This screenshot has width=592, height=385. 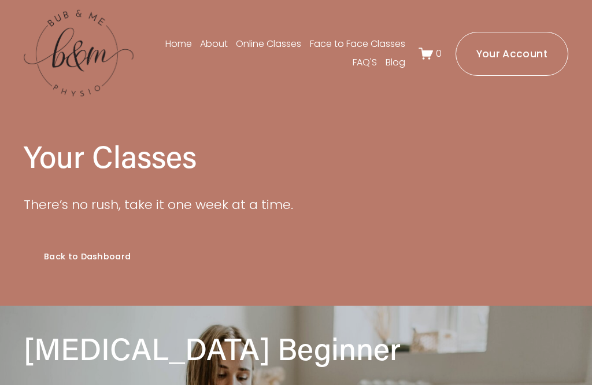 What do you see at coordinates (87, 256) in the screenshot?
I see `a: Back to Dashboard` at bounding box center [87, 256].